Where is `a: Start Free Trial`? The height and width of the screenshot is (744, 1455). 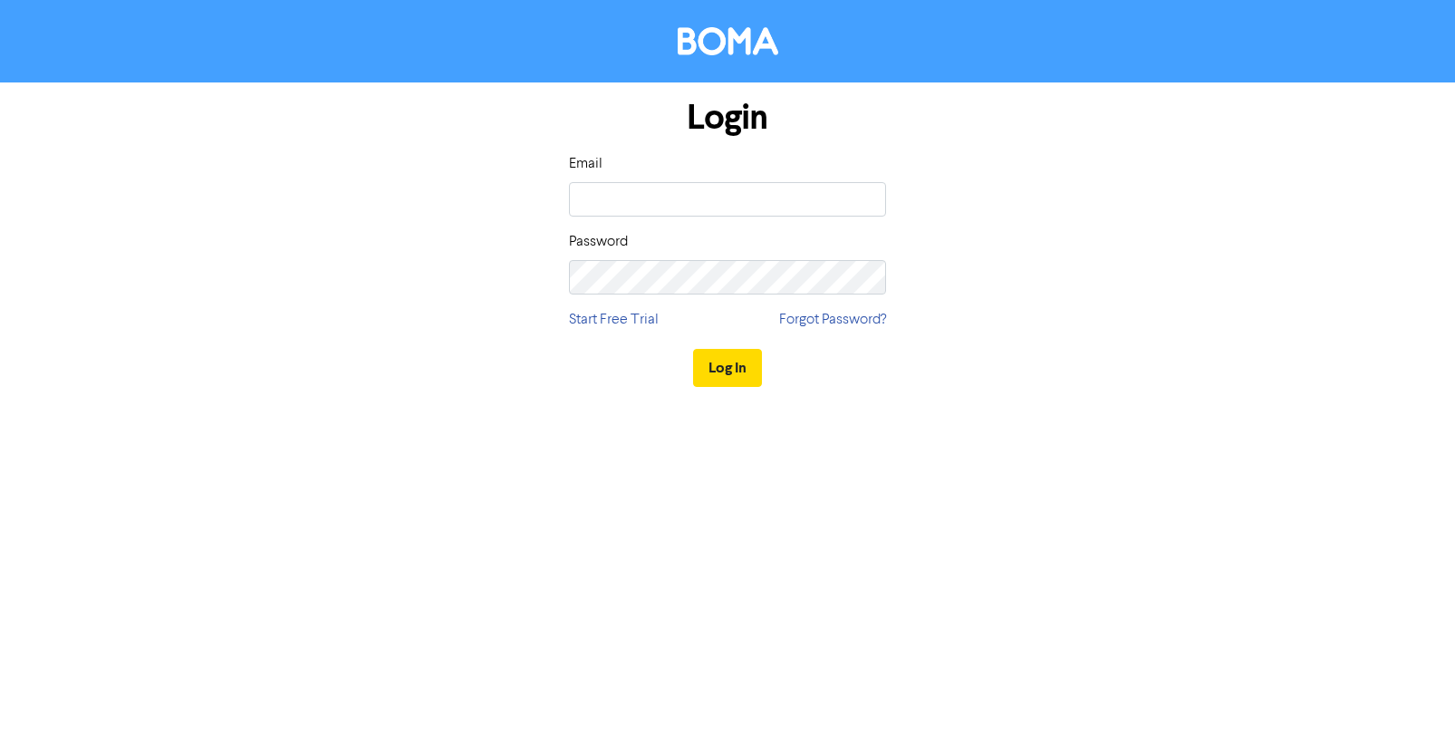
a: Start Free Trial is located at coordinates (613, 320).